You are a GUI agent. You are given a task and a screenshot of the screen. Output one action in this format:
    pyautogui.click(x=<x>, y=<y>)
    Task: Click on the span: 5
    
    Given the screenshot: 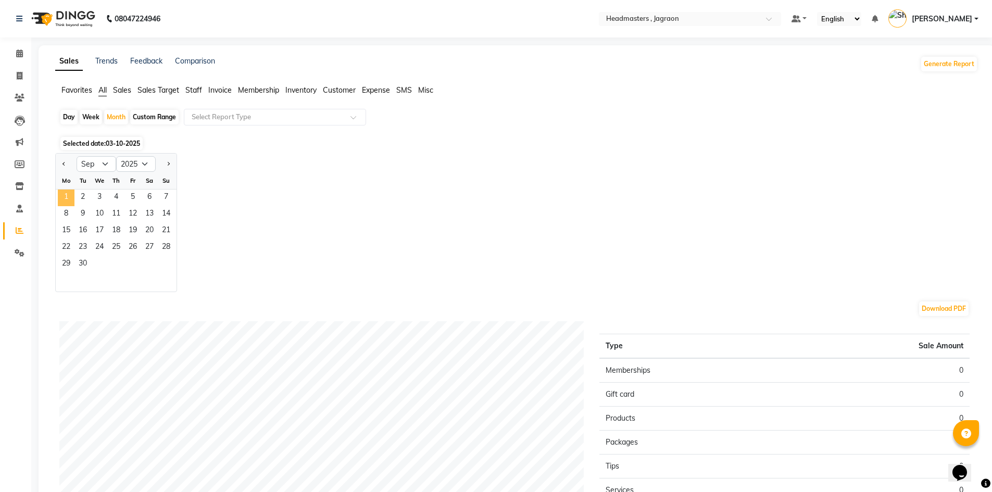 What is the action you would take?
    pyautogui.click(x=133, y=198)
    